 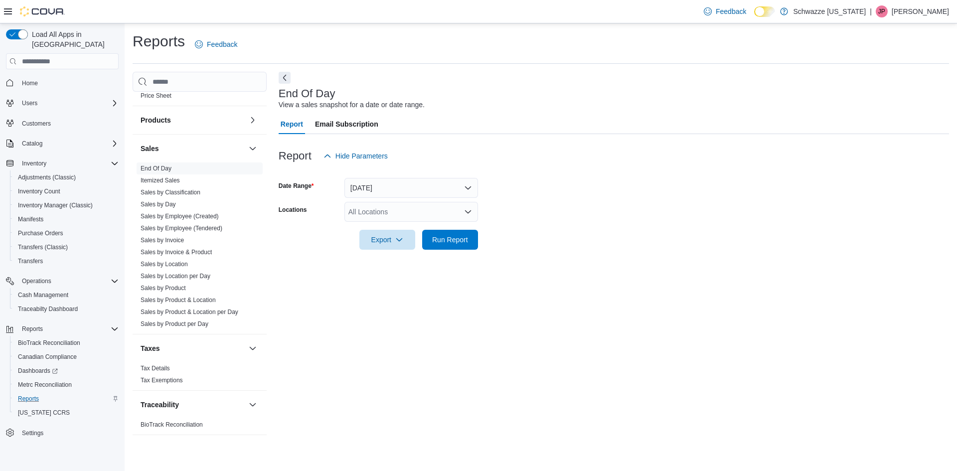 What do you see at coordinates (351, 105) in the screenshot?
I see `div: View a sales snapshot for a date or date range.` at bounding box center [351, 105].